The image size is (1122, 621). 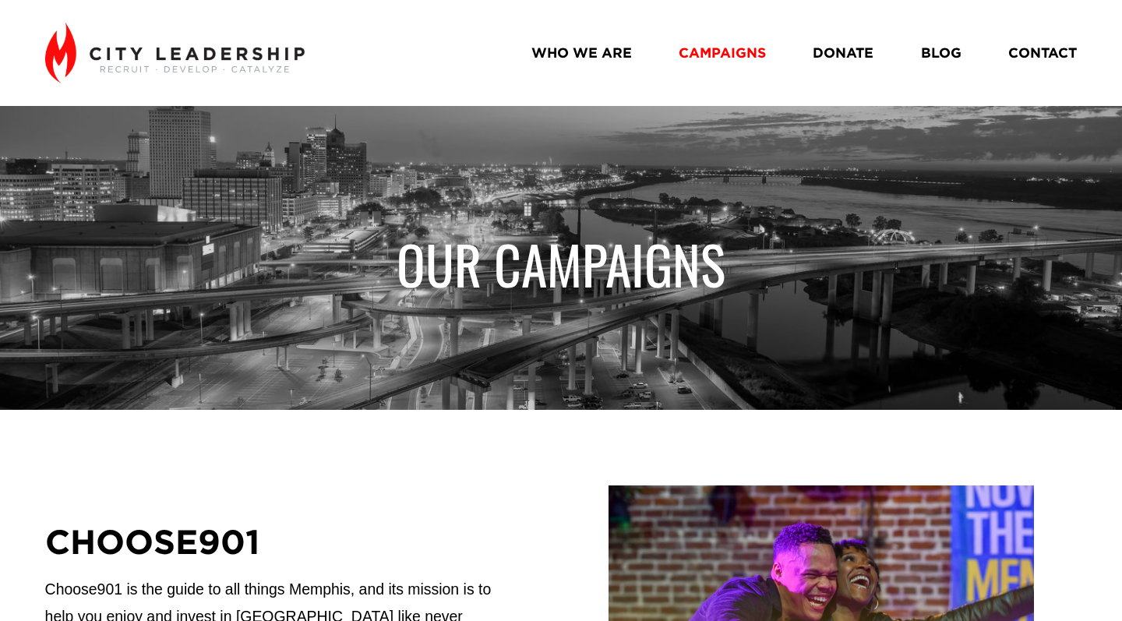 What do you see at coordinates (174, 53) in the screenshot?
I see `img: City Leadership - Recruit. Develop. Catalyze.` at bounding box center [174, 53].